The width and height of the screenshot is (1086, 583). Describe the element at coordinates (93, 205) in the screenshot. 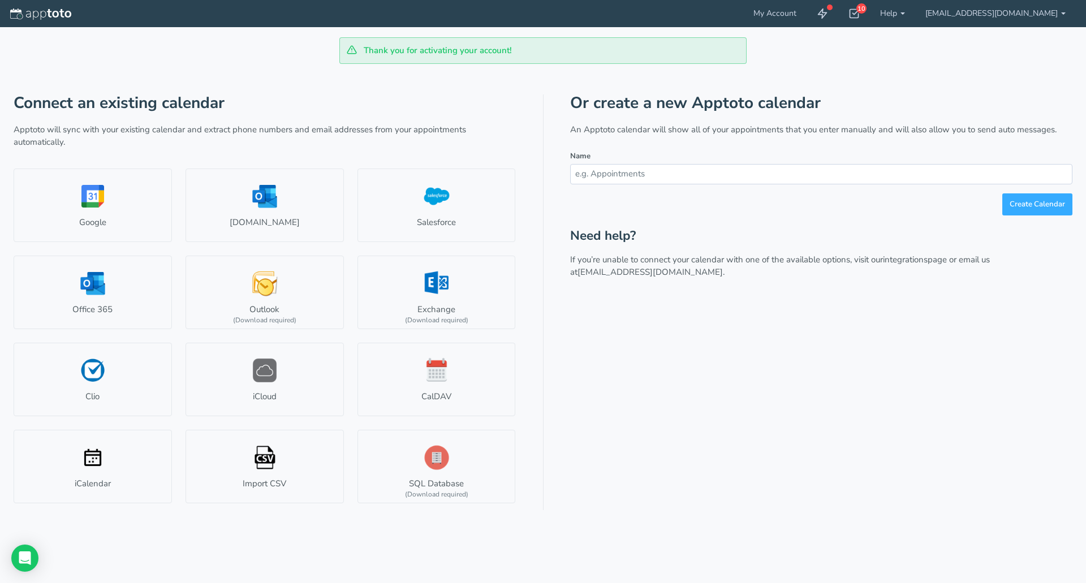

I see `a: Google` at that location.